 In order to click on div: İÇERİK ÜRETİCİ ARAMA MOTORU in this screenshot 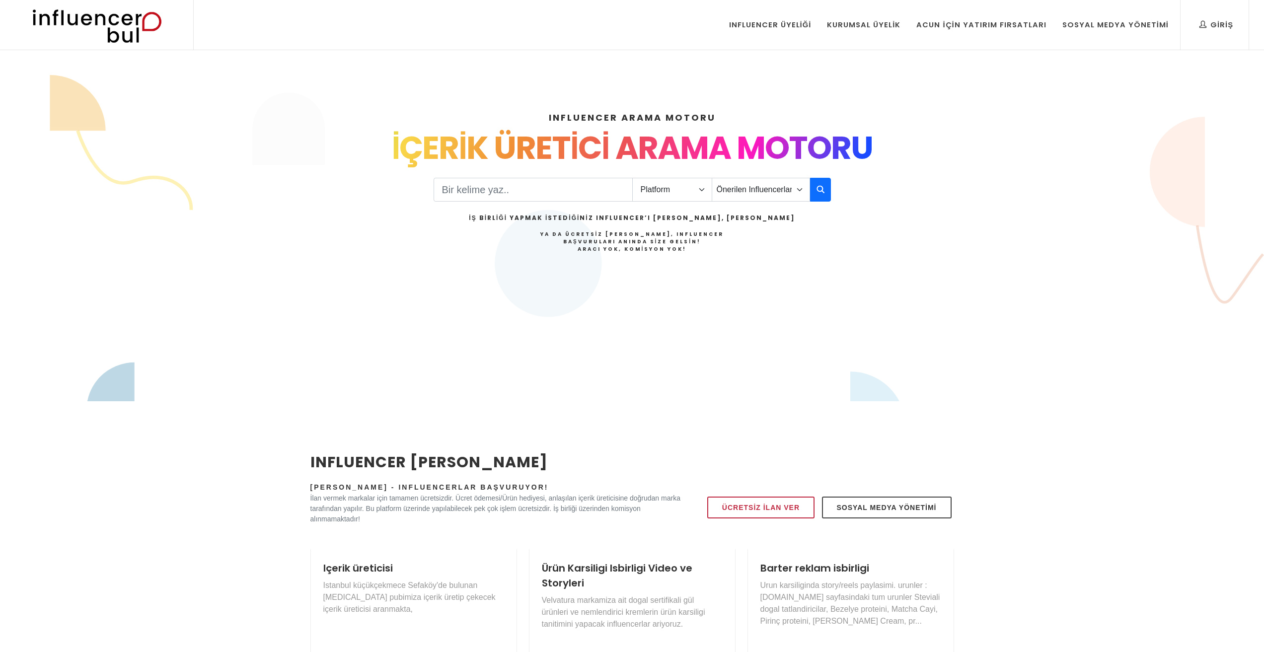, I will do `click(632, 148)`.